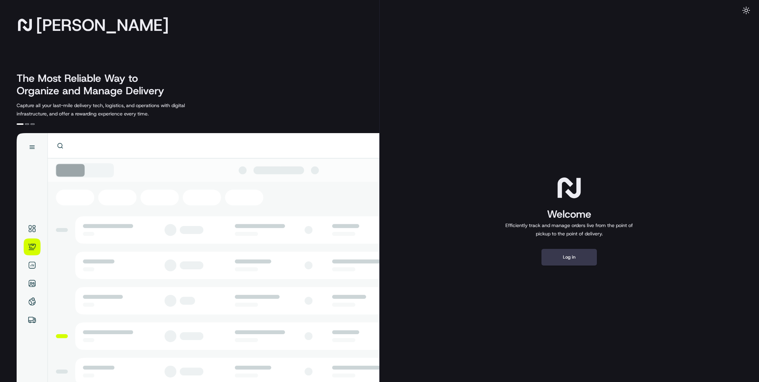 This screenshot has width=759, height=382. I want to click on p: Capture all your last-mile delivery tech, logistics, and operations with digital infrastructure, ..., so click(116, 109).